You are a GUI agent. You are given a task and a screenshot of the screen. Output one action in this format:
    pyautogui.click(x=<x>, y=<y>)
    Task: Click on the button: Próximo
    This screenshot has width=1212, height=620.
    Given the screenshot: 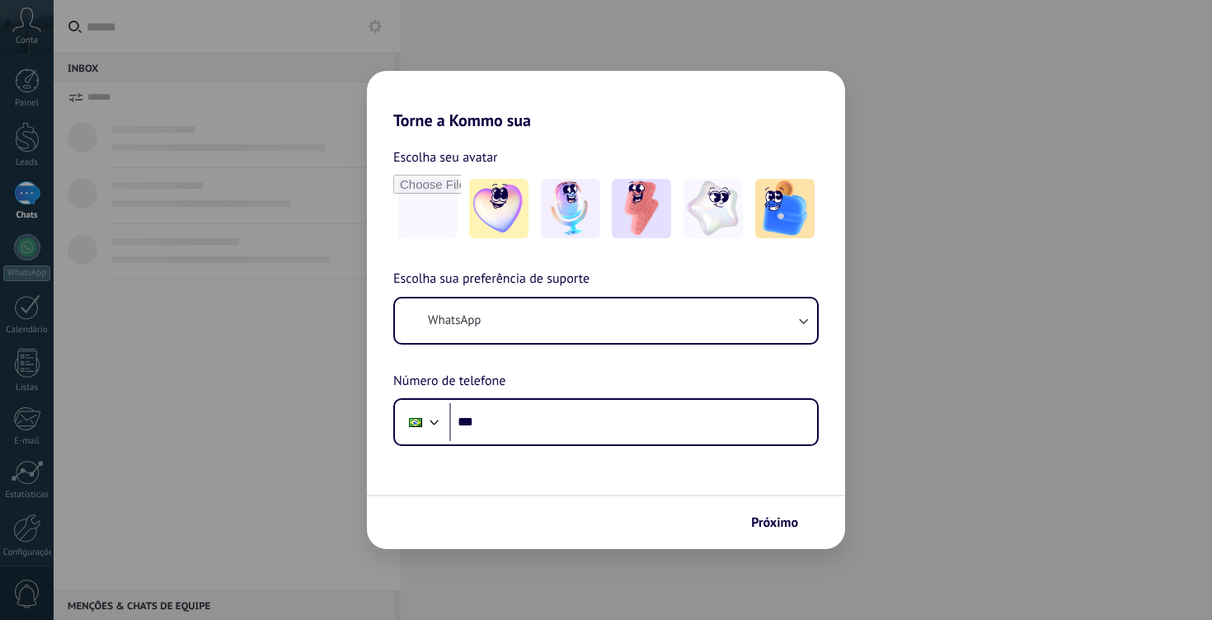 What is the action you would take?
    pyautogui.click(x=782, y=523)
    